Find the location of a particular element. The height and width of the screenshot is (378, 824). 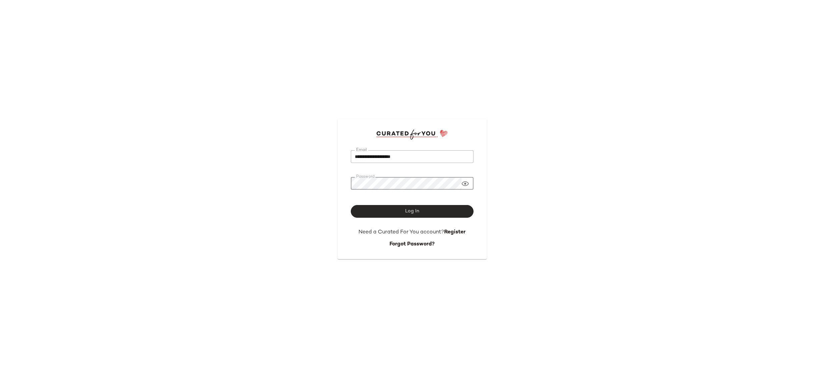

a: Register is located at coordinates (455, 232).